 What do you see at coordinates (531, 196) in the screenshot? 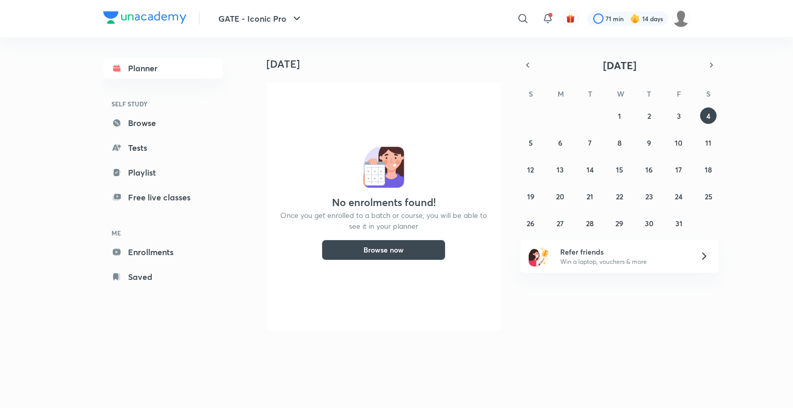
I see `button: October 19, 2025` at bounding box center [531, 196].